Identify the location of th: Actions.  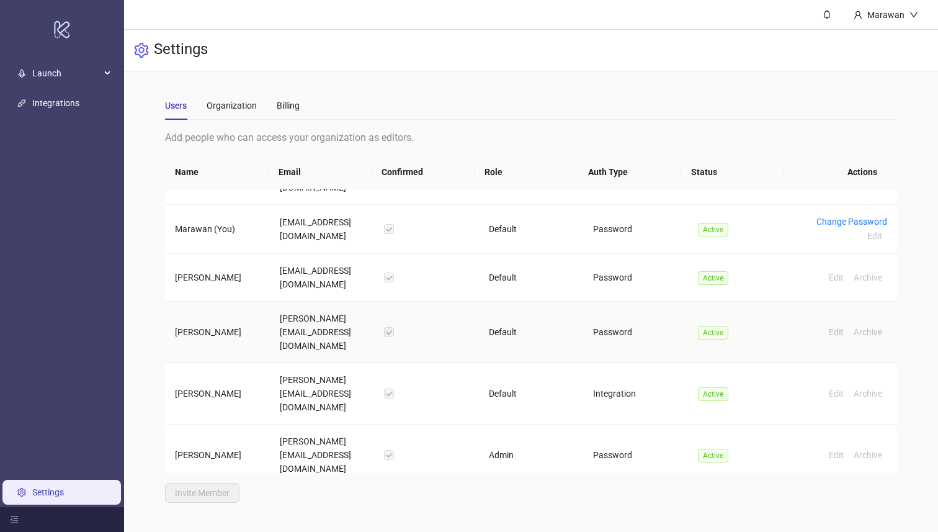
(835, 172).